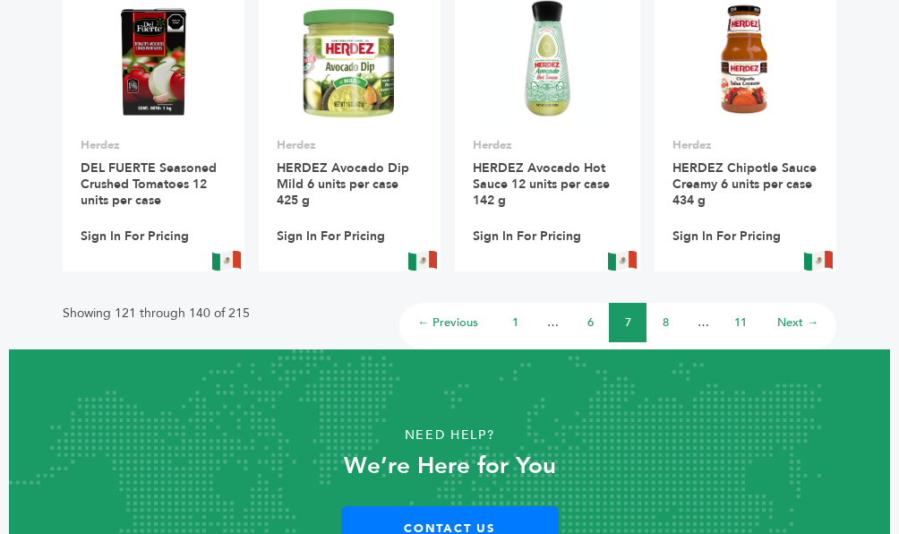  What do you see at coordinates (343, 184) in the screenshot?
I see `a: HERDEZ Avocado Dip Mild 6 units per case 425 g` at bounding box center [343, 184].